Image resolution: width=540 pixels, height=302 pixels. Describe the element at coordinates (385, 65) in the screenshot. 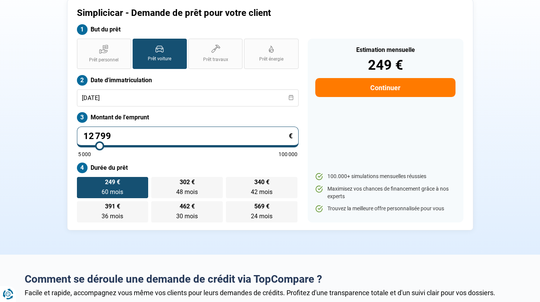

I see `div: 249 €` at that location.